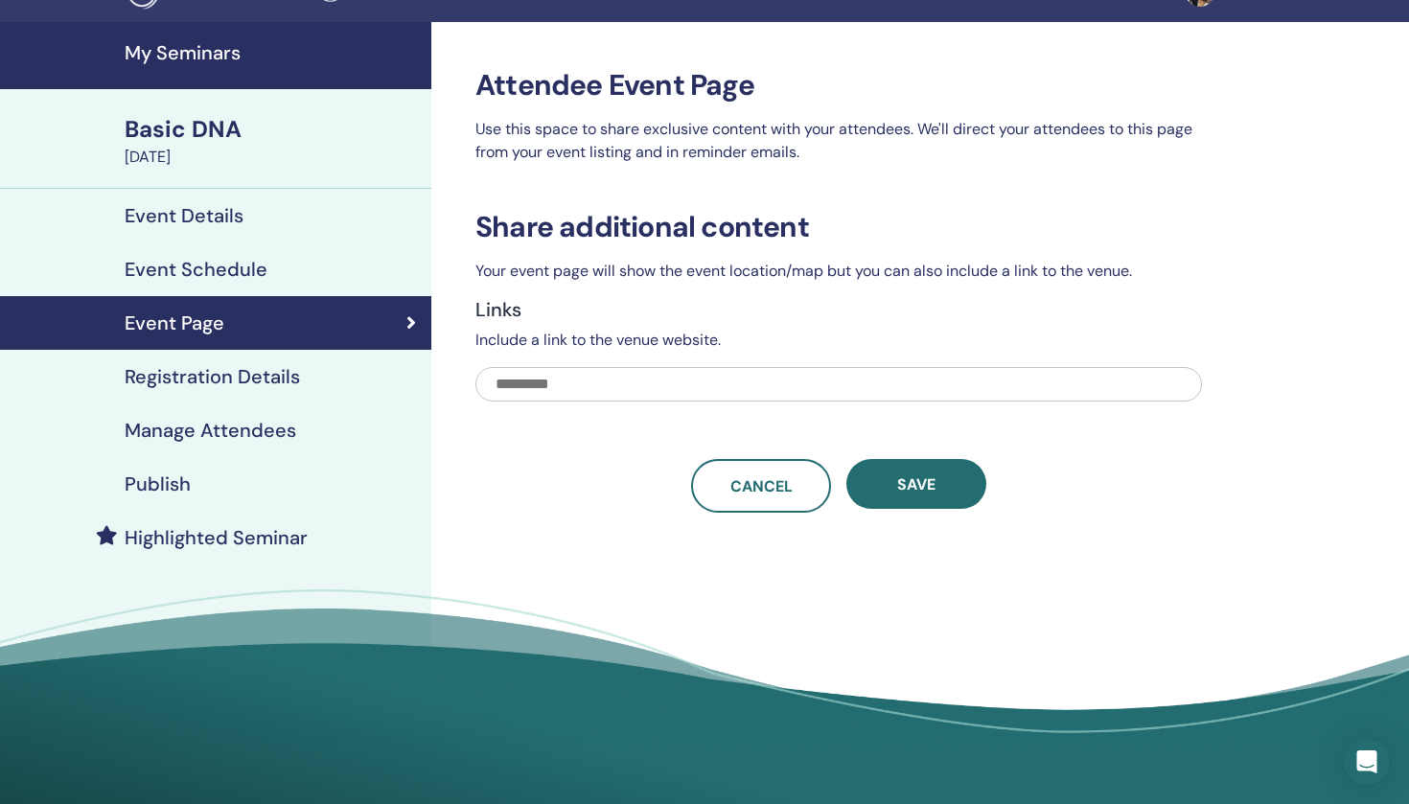 The image size is (1409, 804). I want to click on h4: Links, so click(839, 310).